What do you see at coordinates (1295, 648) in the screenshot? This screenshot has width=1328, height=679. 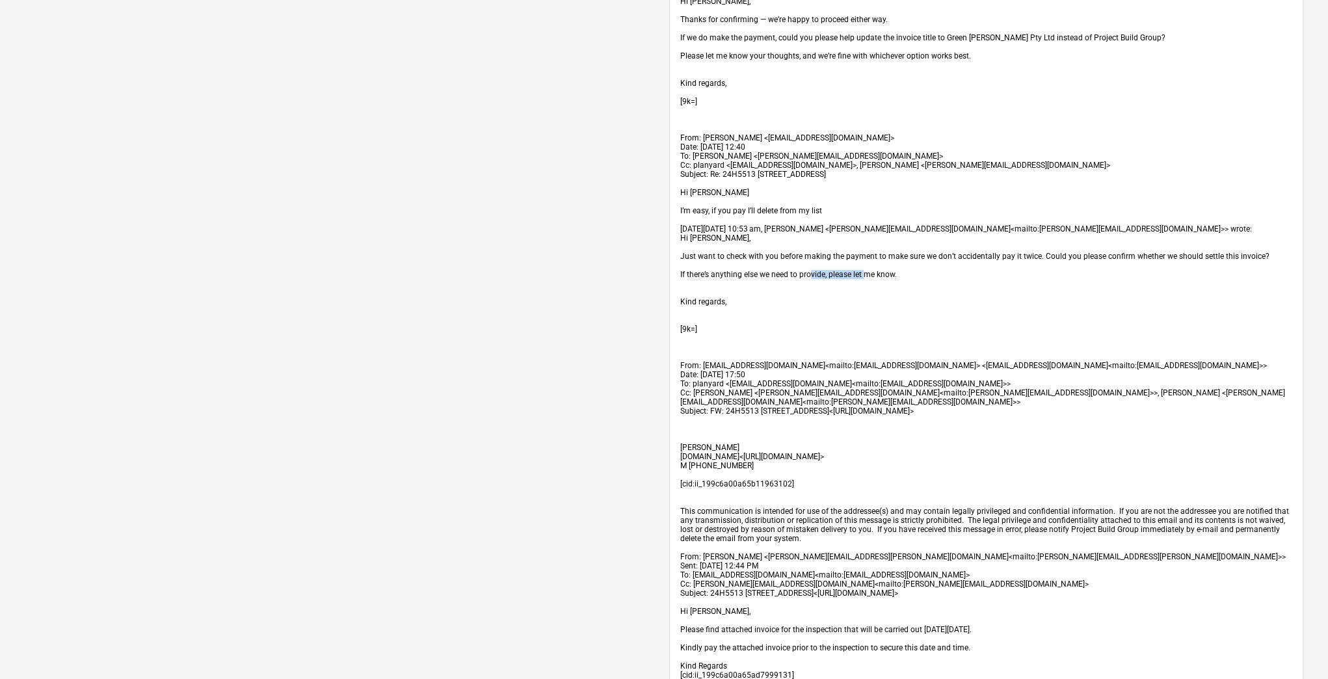 I see `div: Chat Widget` at bounding box center [1295, 648].